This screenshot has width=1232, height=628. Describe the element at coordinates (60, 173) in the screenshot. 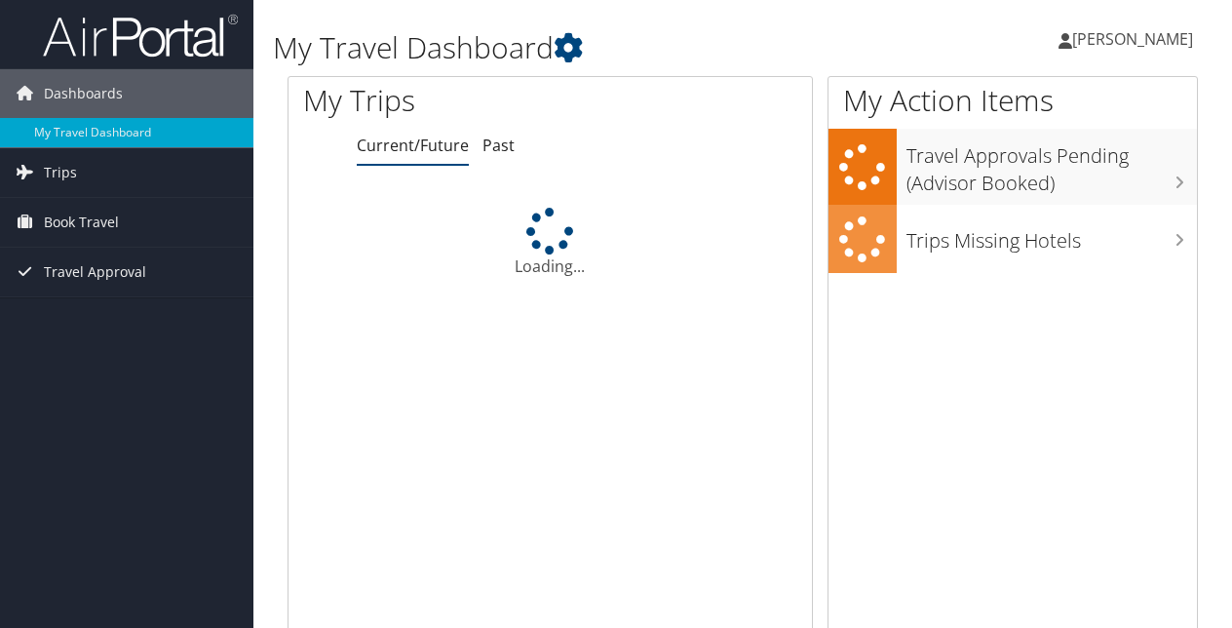

I see `span: Trips` at that location.